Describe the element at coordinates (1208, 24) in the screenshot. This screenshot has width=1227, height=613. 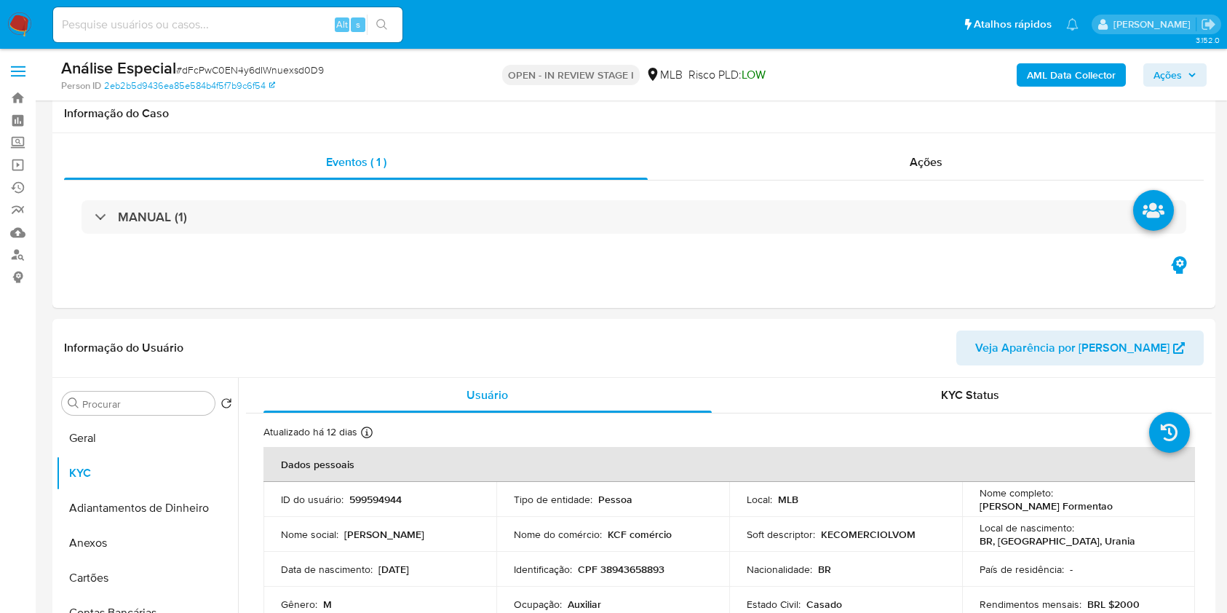
I see `a: Sair` at that location.